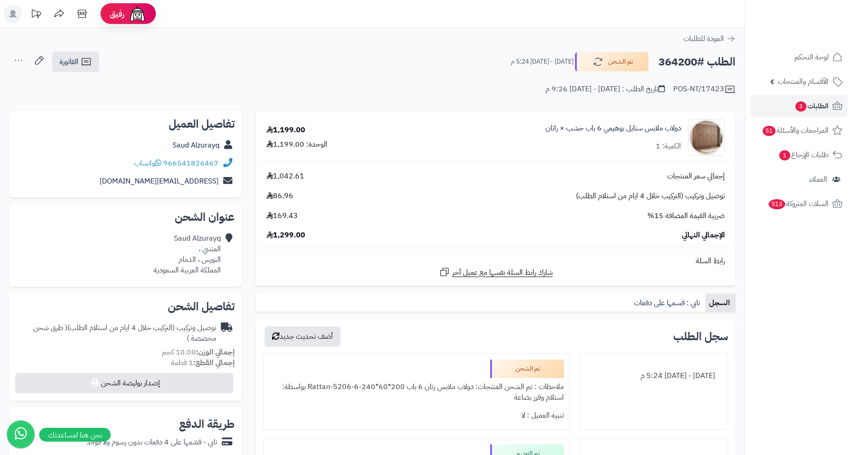 Image resolution: width=853 pixels, height=455 pixels. I want to click on a: العودة للطلبات, so click(709, 39).